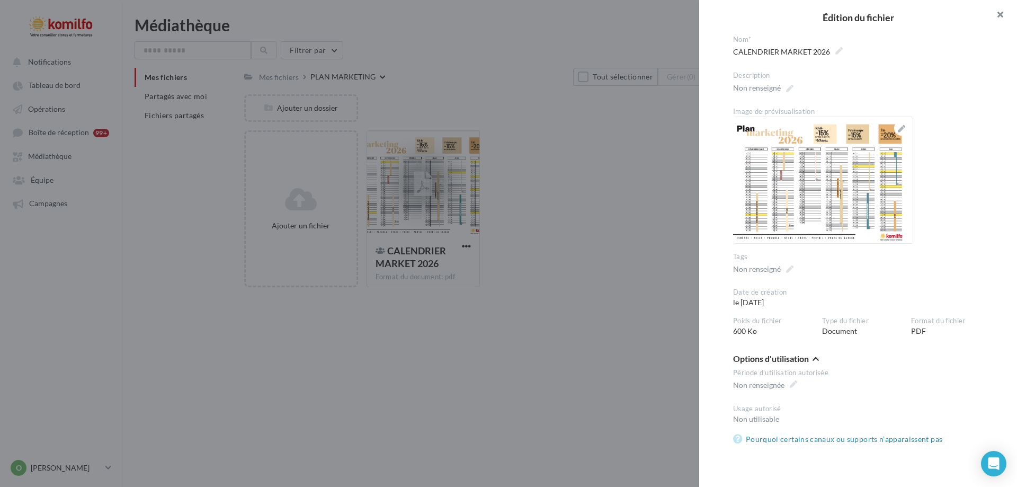  I want to click on span: Non renseigné, so click(764, 88).